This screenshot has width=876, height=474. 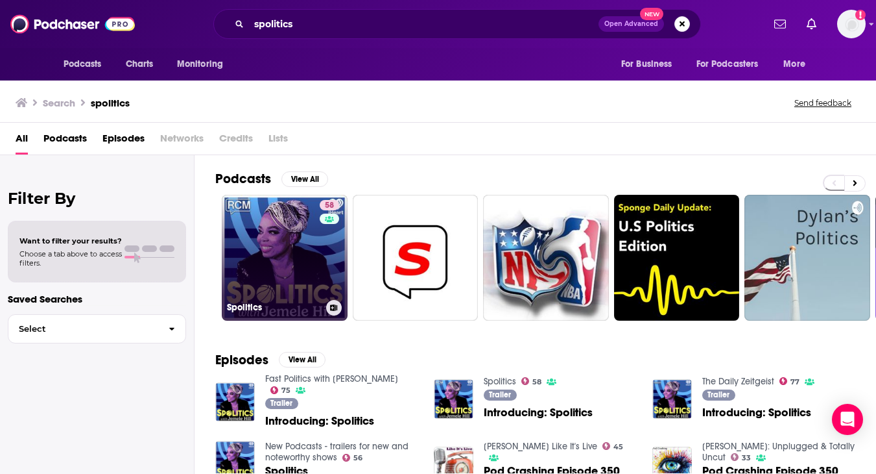 What do you see at coordinates (281, 390) in the screenshot?
I see `a: 75` at bounding box center [281, 390].